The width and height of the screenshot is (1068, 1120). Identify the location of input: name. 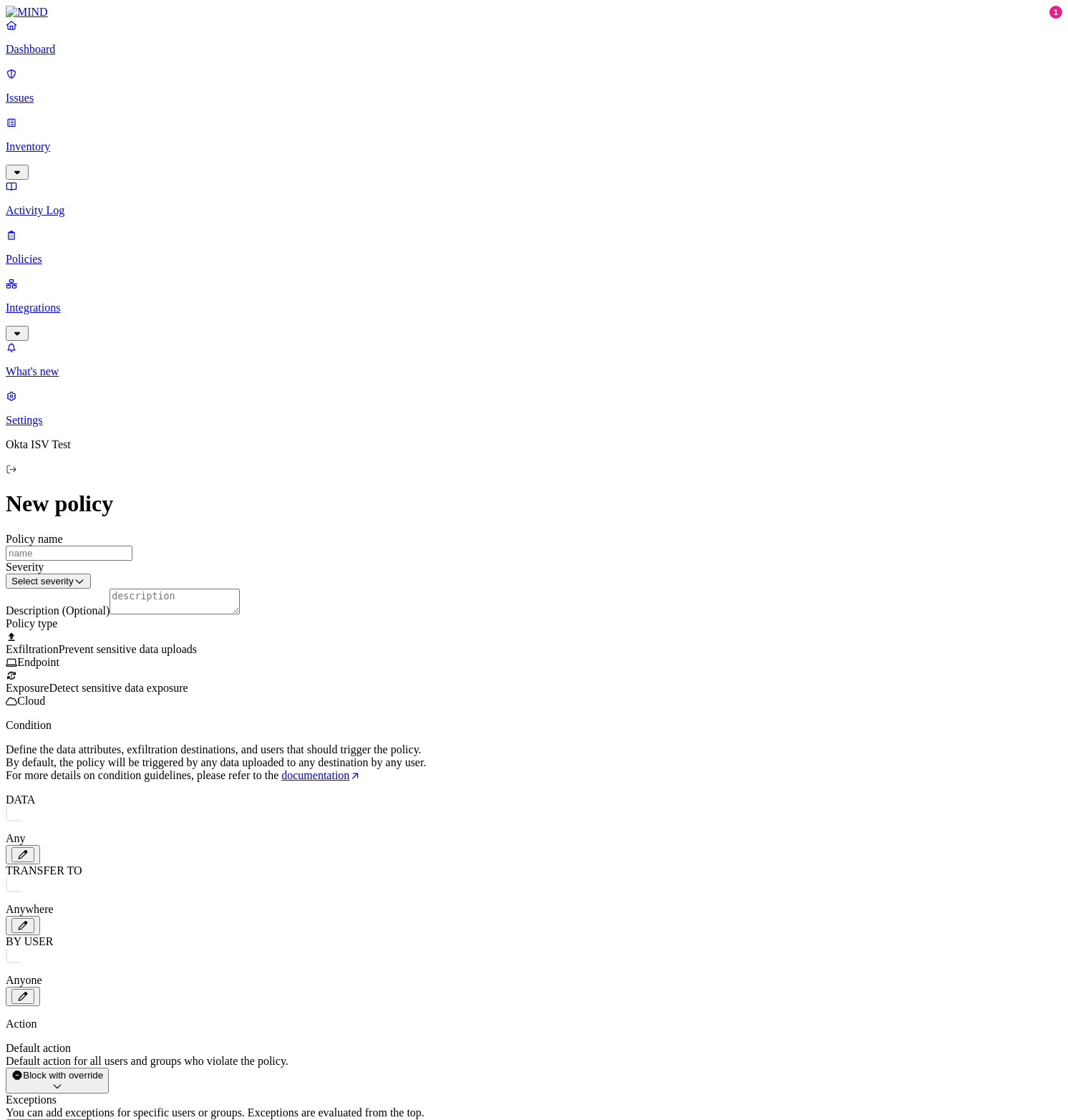
(69, 553).